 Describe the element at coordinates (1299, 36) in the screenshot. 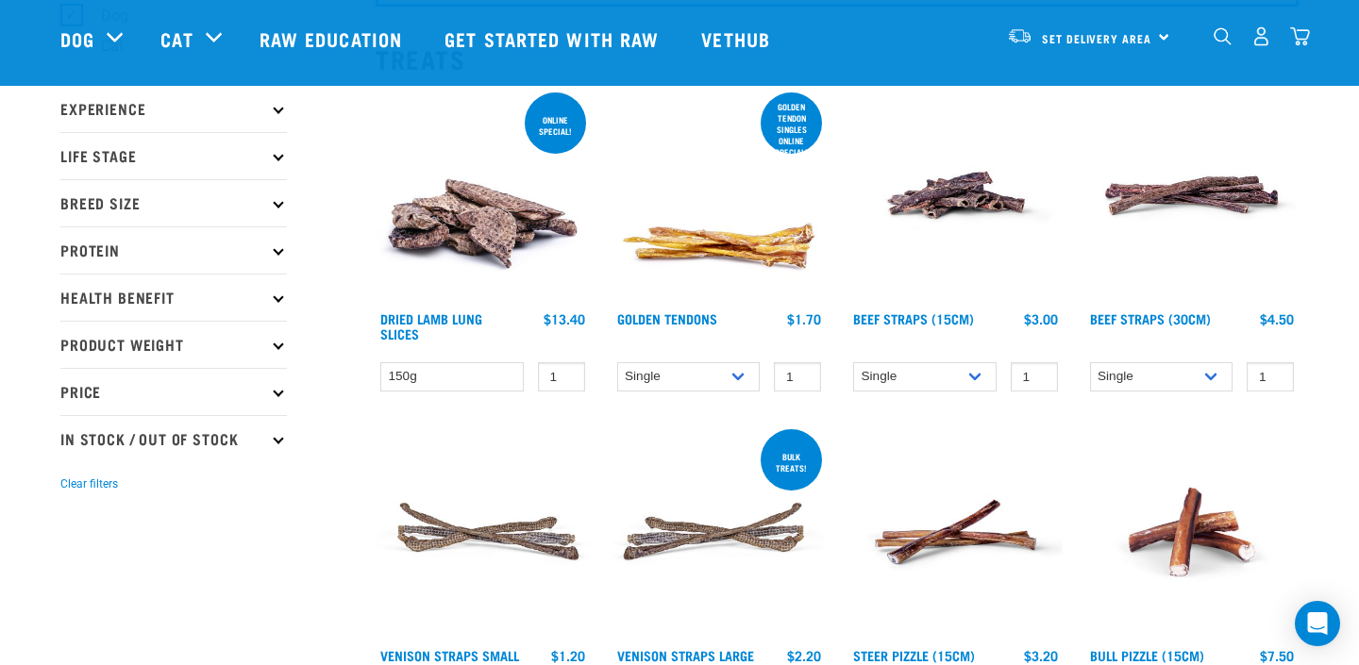

I see `img: home-icon@2x.png` at that location.